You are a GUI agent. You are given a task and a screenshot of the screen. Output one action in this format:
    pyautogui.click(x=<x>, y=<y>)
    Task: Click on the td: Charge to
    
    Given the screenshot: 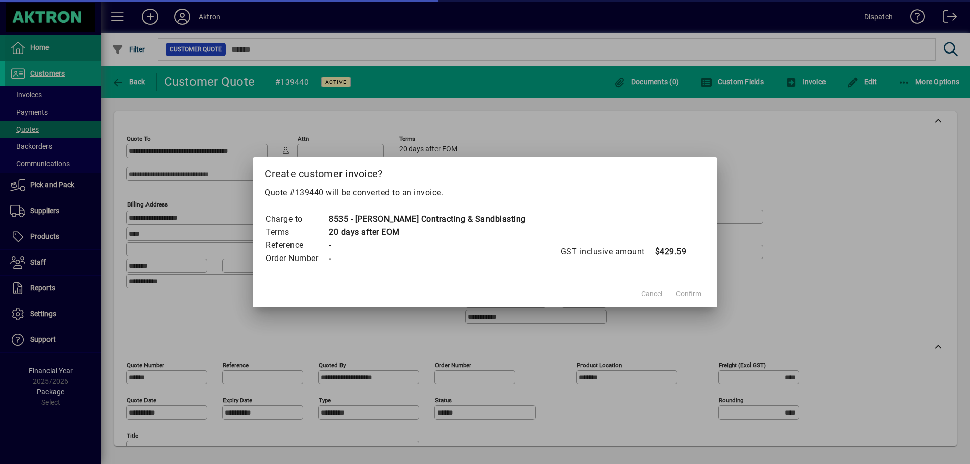 What is the action you would take?
    pyautogui.click(x=296, y=219)
    